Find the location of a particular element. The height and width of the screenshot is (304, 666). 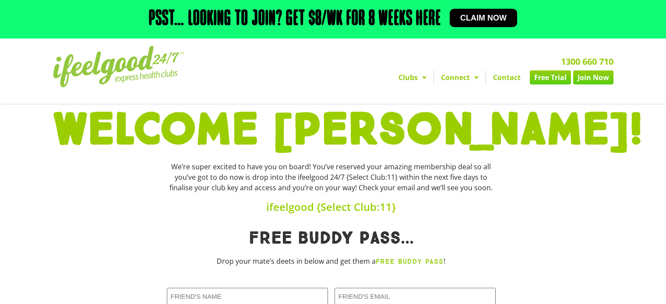

div: We’re super excited to have you on board! You’ve reserved your amazing membership deal so all you... is located at coordinates (331, 177).